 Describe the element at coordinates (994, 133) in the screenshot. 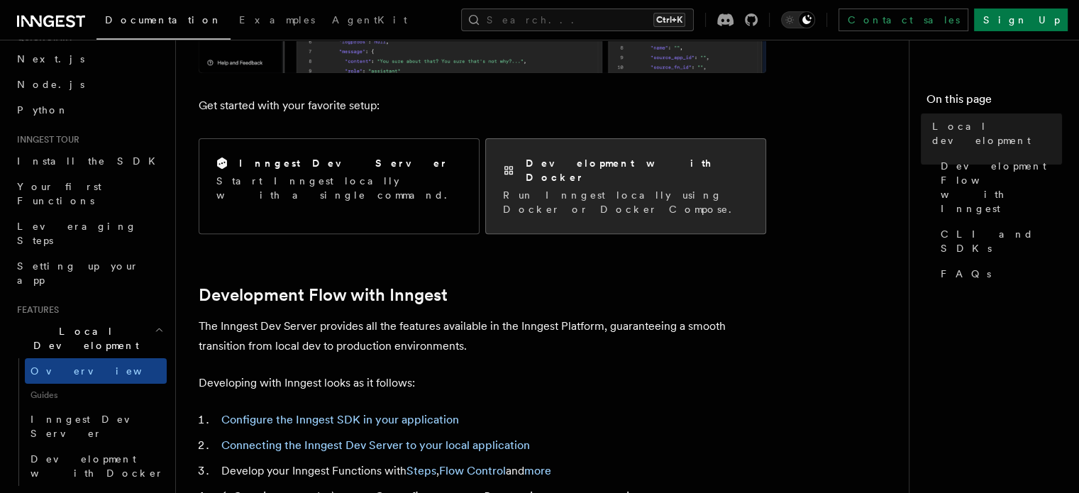

I see `a: Local development` at that location.